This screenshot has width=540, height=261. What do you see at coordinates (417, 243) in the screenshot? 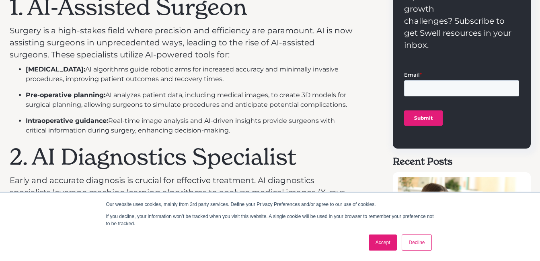
I see `a: Decline` at bounding box center [417, 243].